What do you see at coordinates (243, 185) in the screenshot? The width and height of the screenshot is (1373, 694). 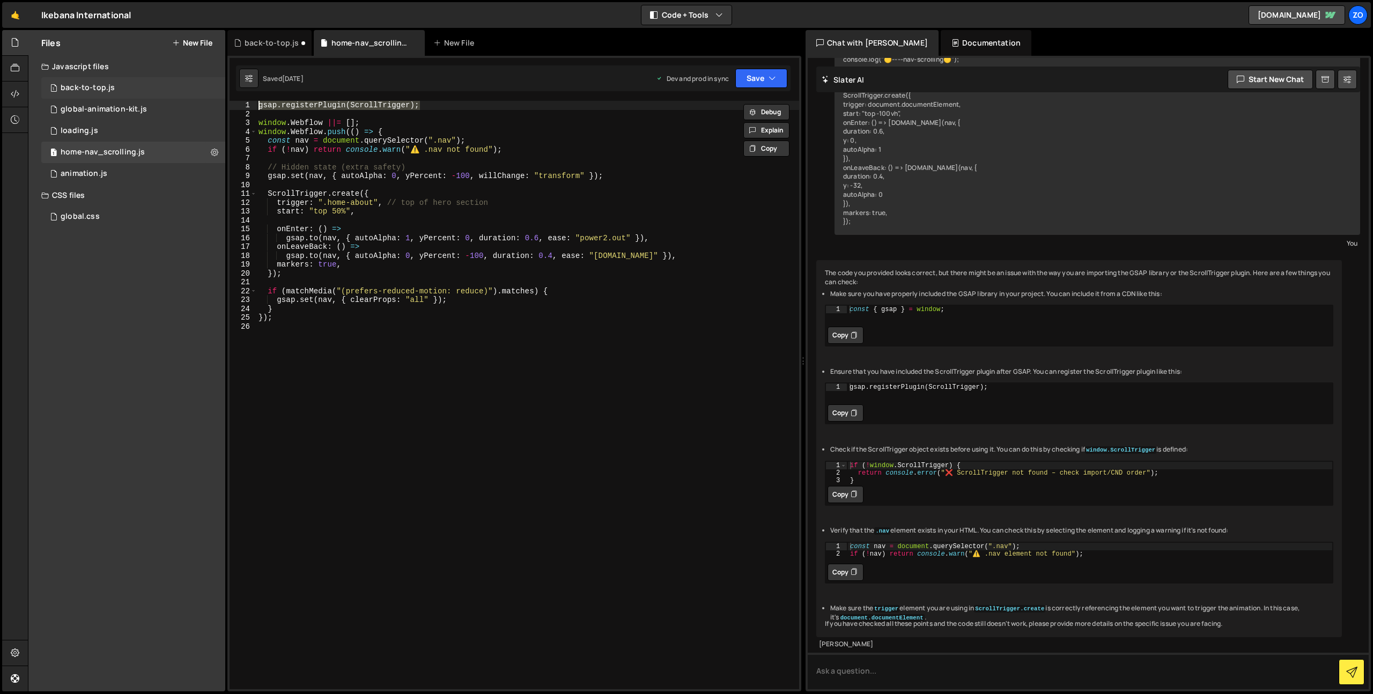 I see `div: 10` at bounding box center [243, 185].